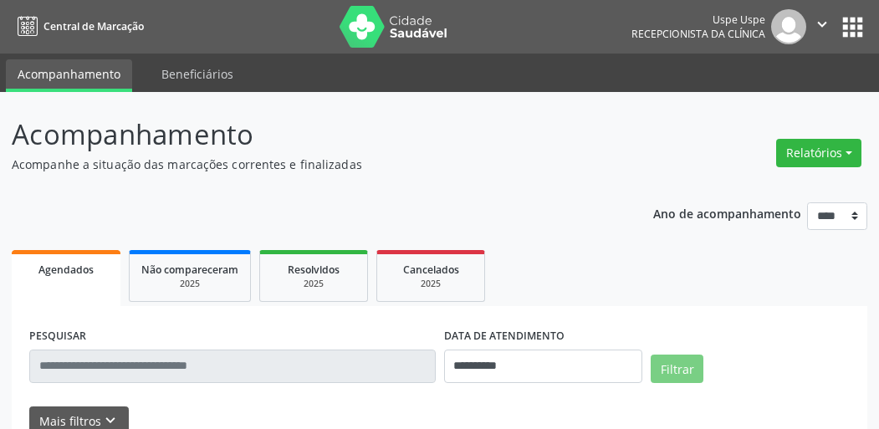  Describe the element at coordinates (698, 19) in the screenshot. I see `div: Uspe Uspe` at that location.